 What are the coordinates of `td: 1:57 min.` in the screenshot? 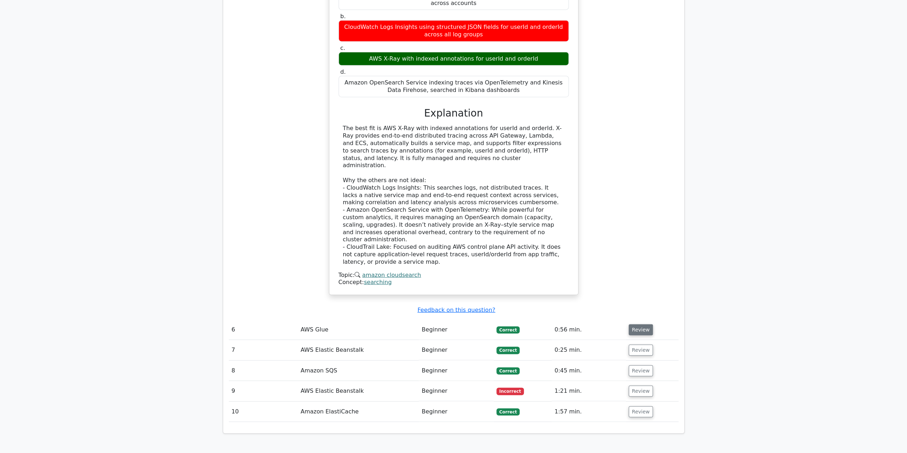 It's located at (589, 412).